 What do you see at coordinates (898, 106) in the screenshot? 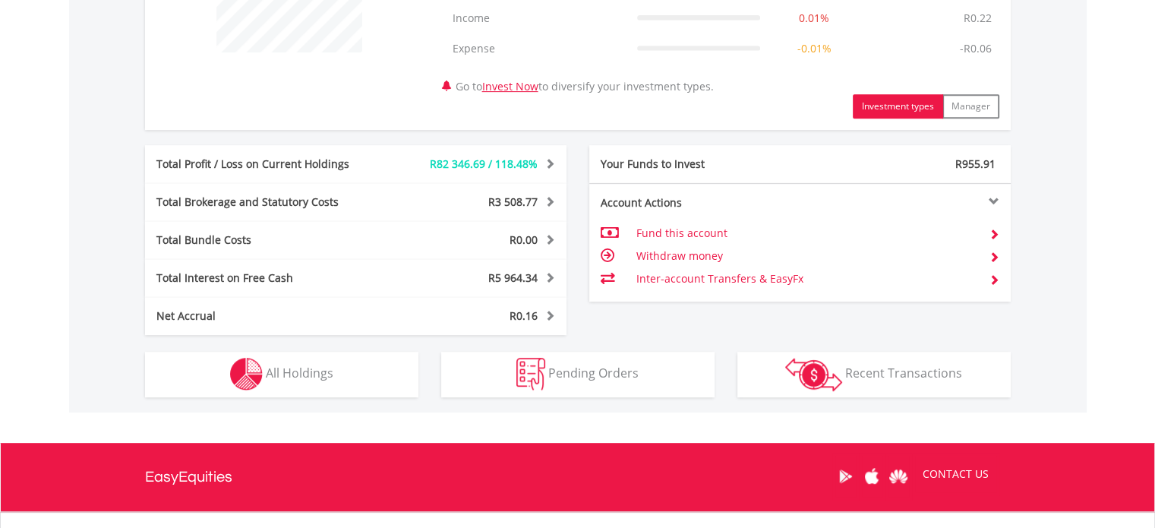
I see `button: Investment types` at bounding box center [898, 106].